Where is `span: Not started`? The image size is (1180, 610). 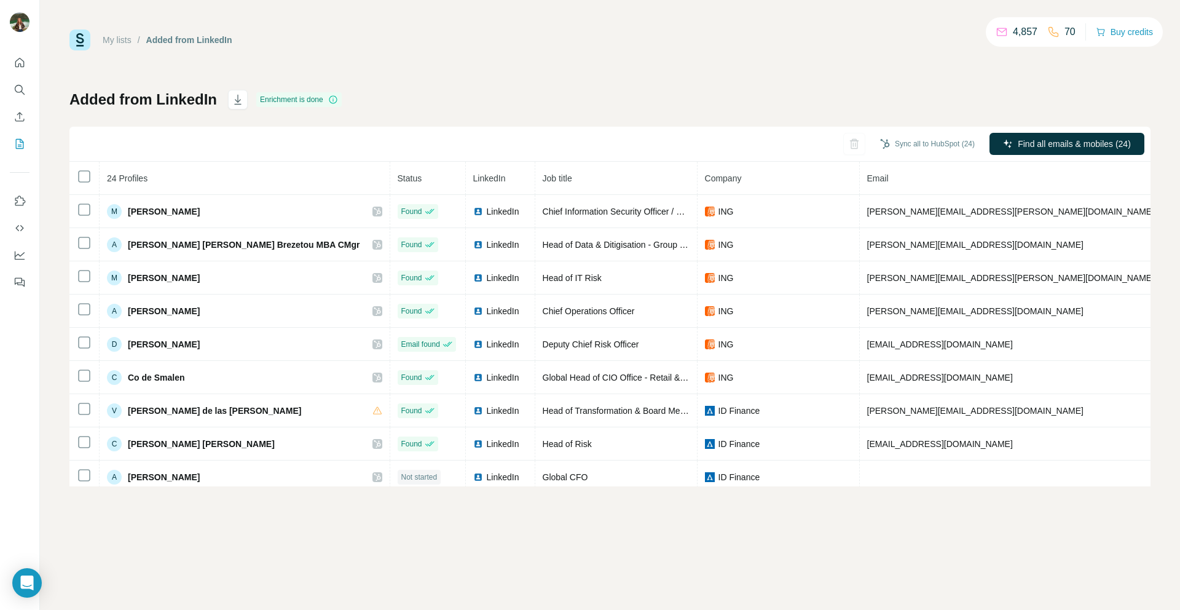
span: Not started is located at coordinates (419, 477).